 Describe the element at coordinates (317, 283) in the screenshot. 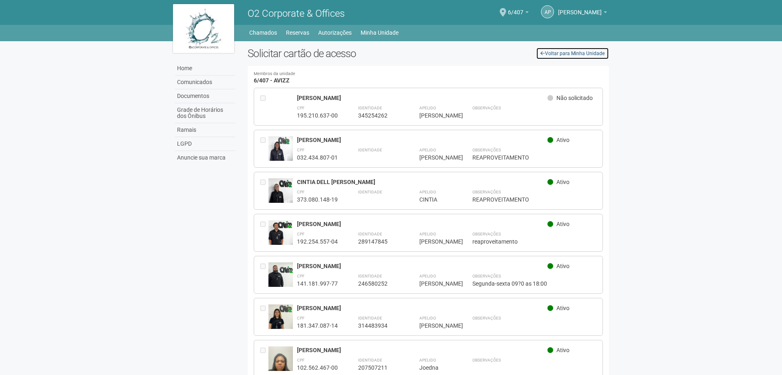

I see `div: 141.181.997-77` at that location.